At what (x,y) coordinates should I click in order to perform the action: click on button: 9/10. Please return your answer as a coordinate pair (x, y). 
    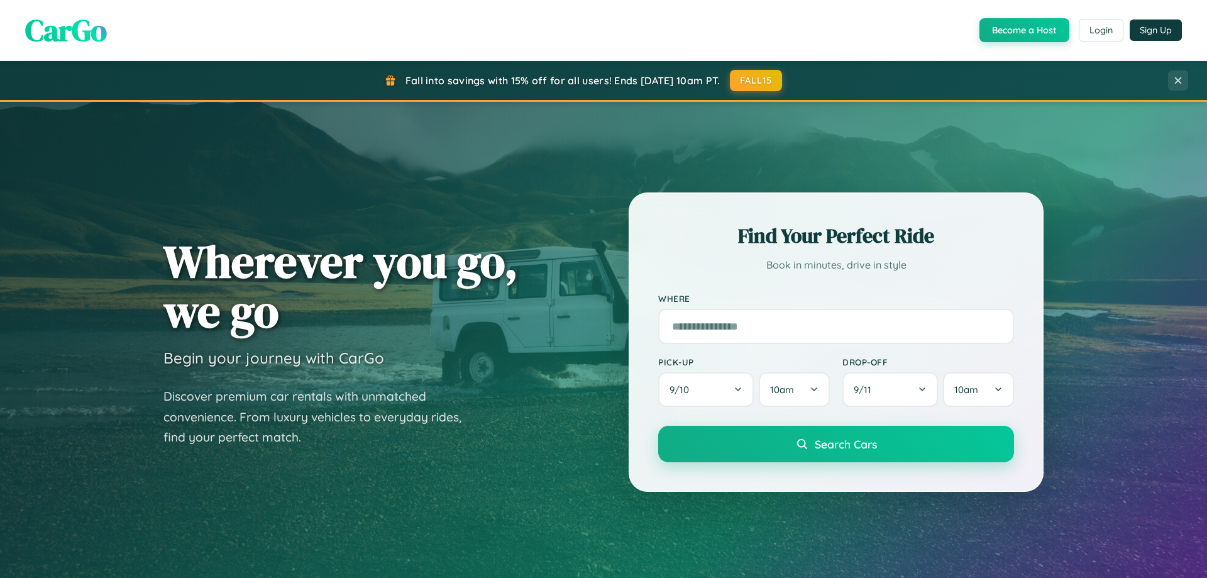
    Looking at the image, I should click on (706, 389).